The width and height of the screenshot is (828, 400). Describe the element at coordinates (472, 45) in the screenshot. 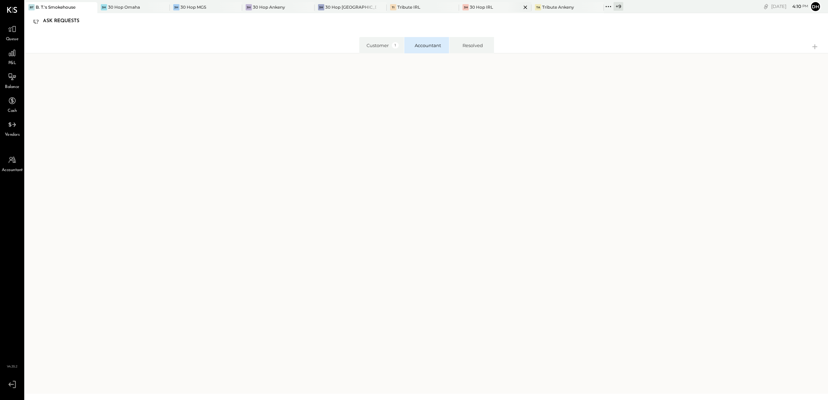

I see `li: Resolved` at that location.